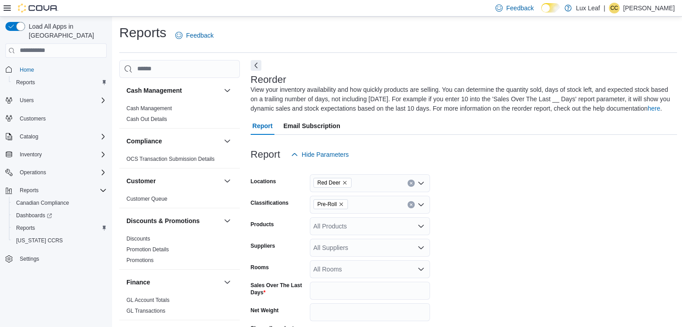 The height and width of the screenshot is (327, 682). What do you see at coordinates (148, 300) in the screenshot?
I see `span: GL Account Totals` at bounding box center [148, 300].